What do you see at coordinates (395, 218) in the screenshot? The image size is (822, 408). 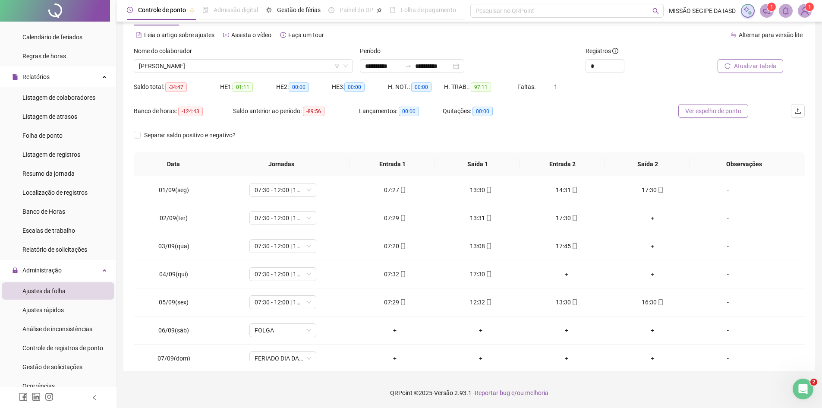 I see `div: 07:29` at bounding box center [395, 218].